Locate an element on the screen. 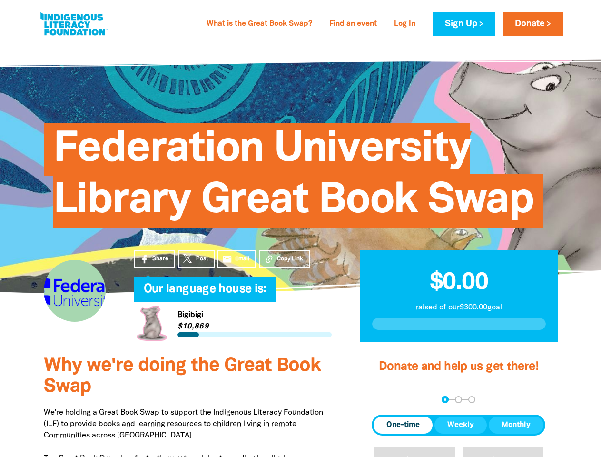  span: Donate and help us get there! is located at coordinates (459, 367).